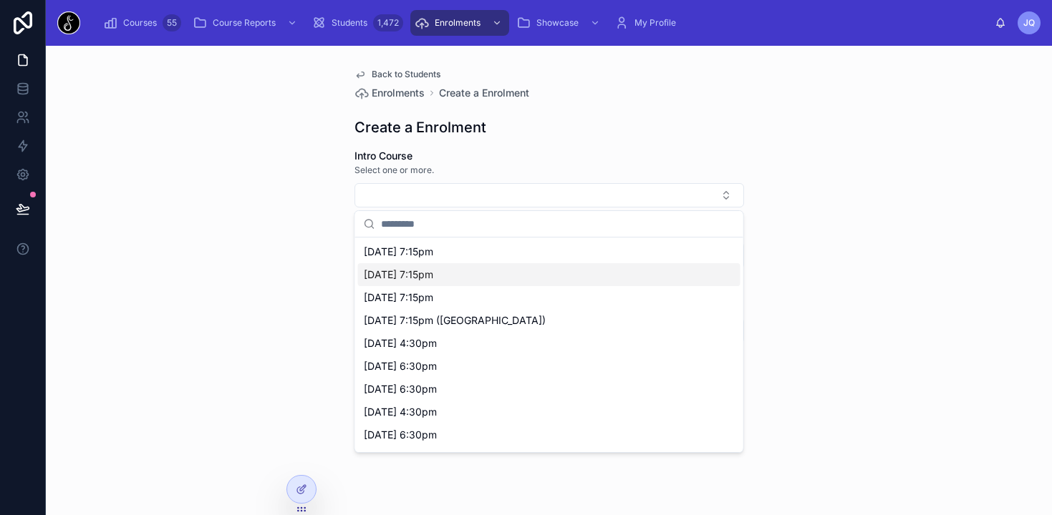  Describe the element at coordinates (484, 93) in the screenshot. I see `span: Create a Enrolment` at that location.